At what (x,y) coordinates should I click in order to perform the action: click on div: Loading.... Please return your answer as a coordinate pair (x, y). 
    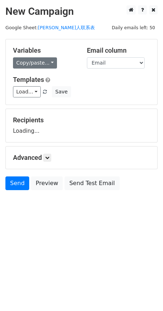
    Looking at the image, I should click on (82, 126).